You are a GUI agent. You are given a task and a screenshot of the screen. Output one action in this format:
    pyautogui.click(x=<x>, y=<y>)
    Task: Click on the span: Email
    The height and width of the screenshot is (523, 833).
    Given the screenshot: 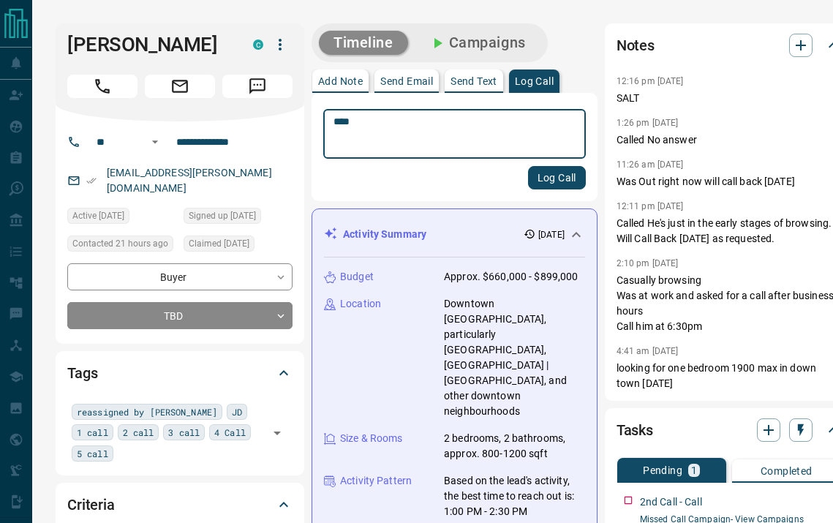 What is the action you would take?
    pyautogui.click(x=180, y=86)
    